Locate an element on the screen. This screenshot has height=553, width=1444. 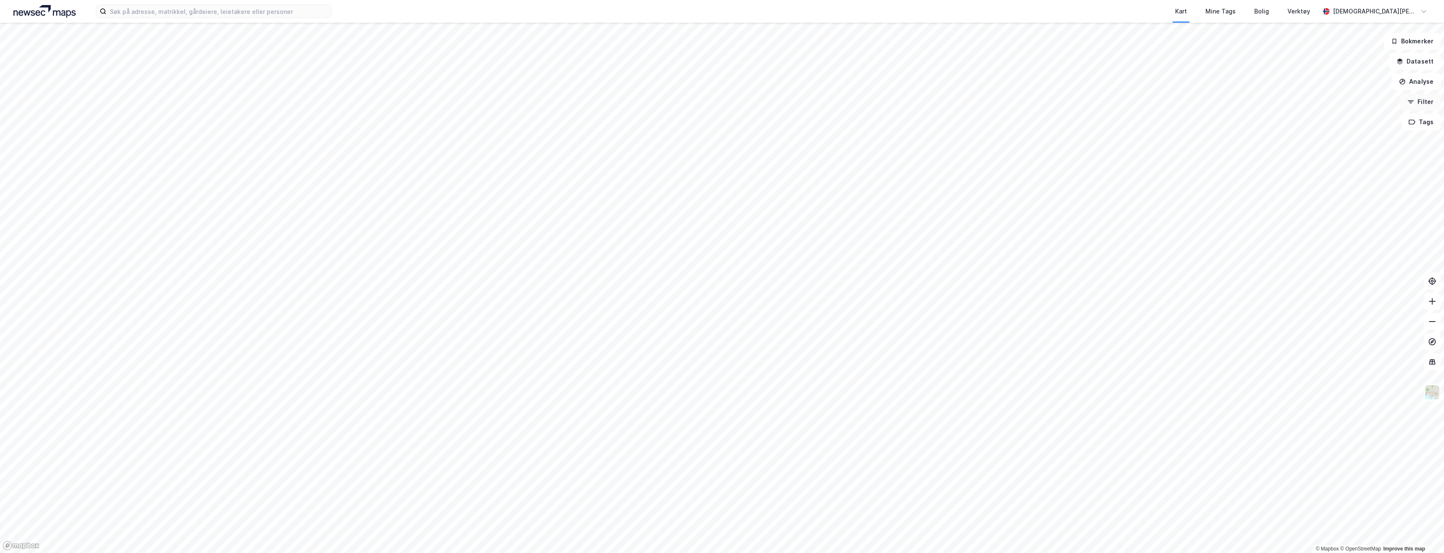
button: Tags is located at coordinates (1421, 122).